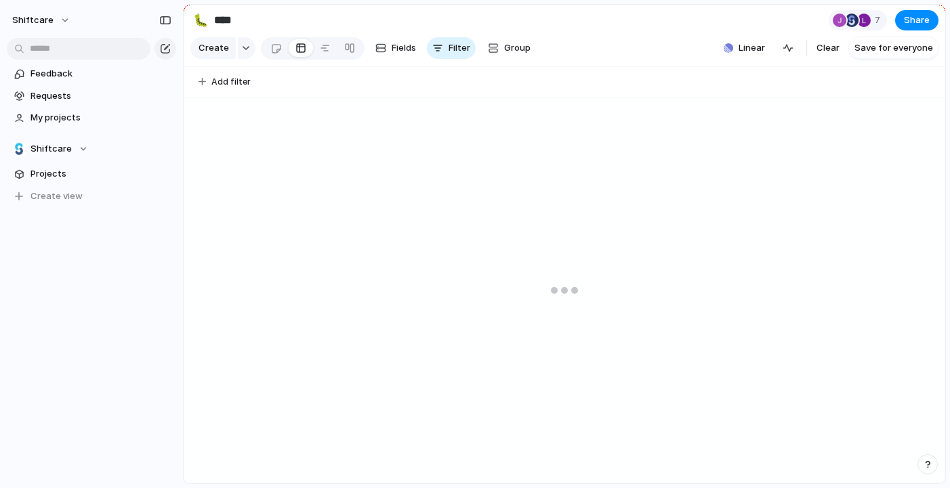 The width and height of the screenshot is (950, 488). I want to click on span: Share, so click(916, 20).